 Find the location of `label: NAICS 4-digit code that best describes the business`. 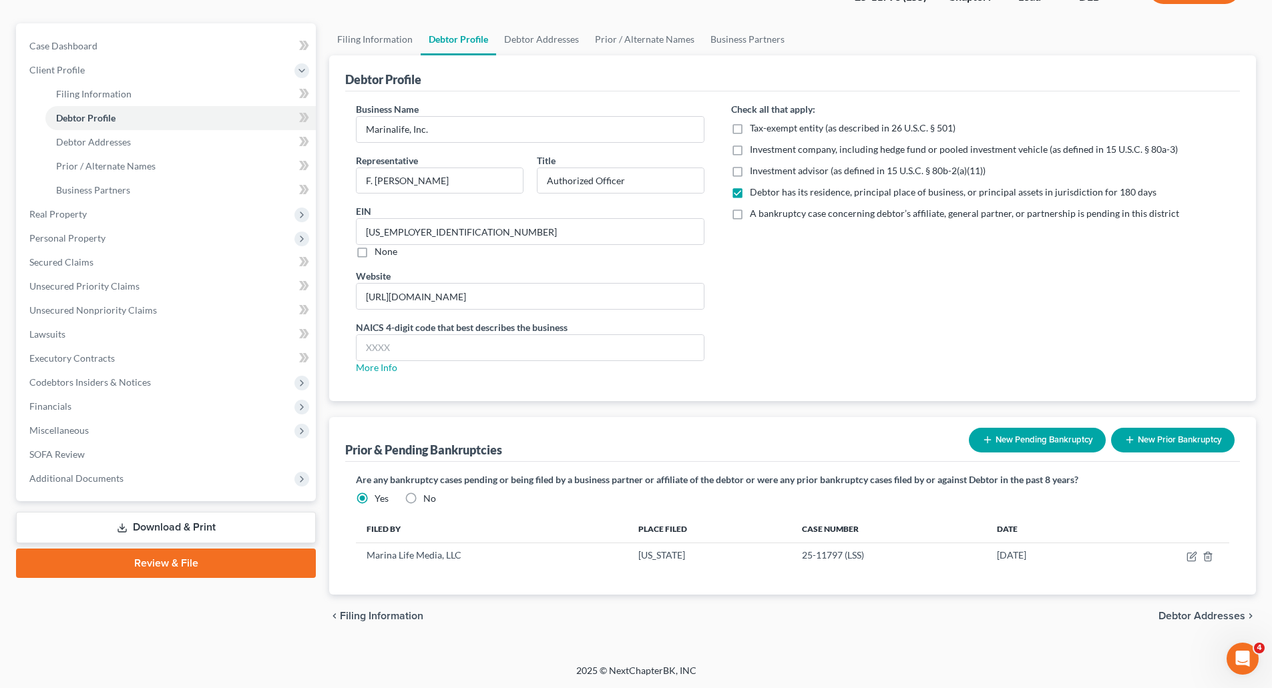

label: NAICS 4-digit code that best describes the business is located at coordinates (461, 327).